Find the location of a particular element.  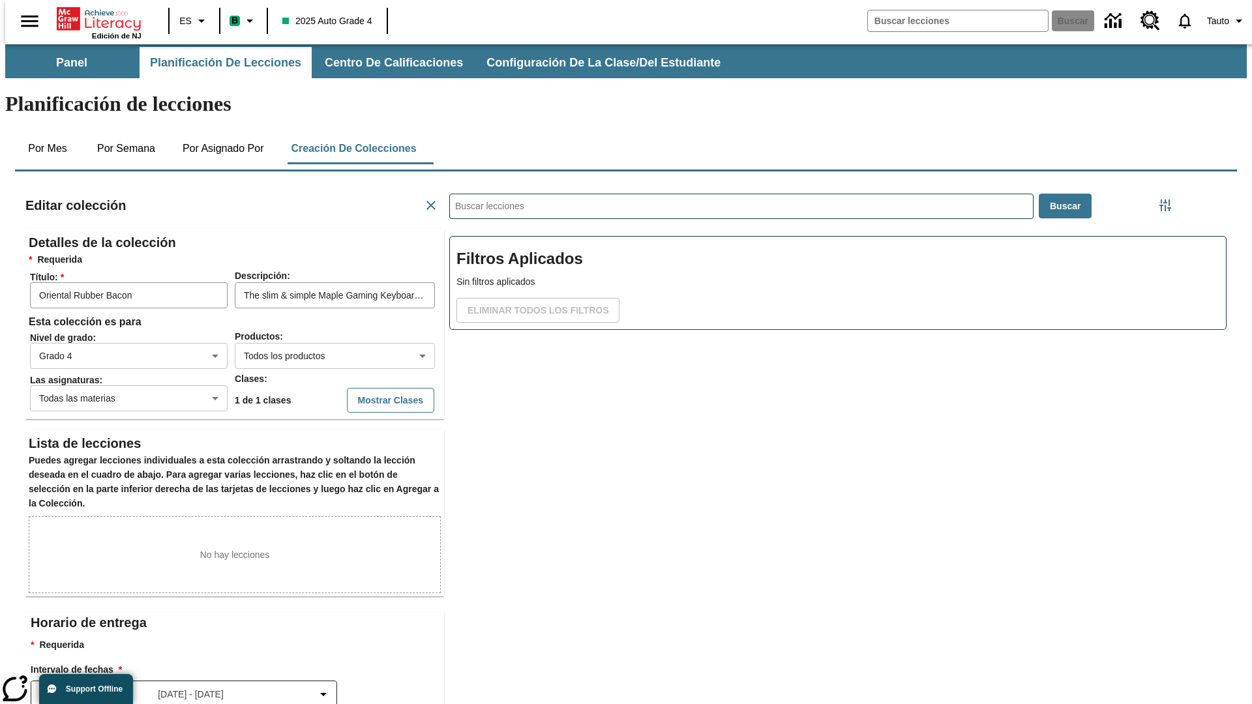

a: Notificaciones is located at coordinates (1185, 21).